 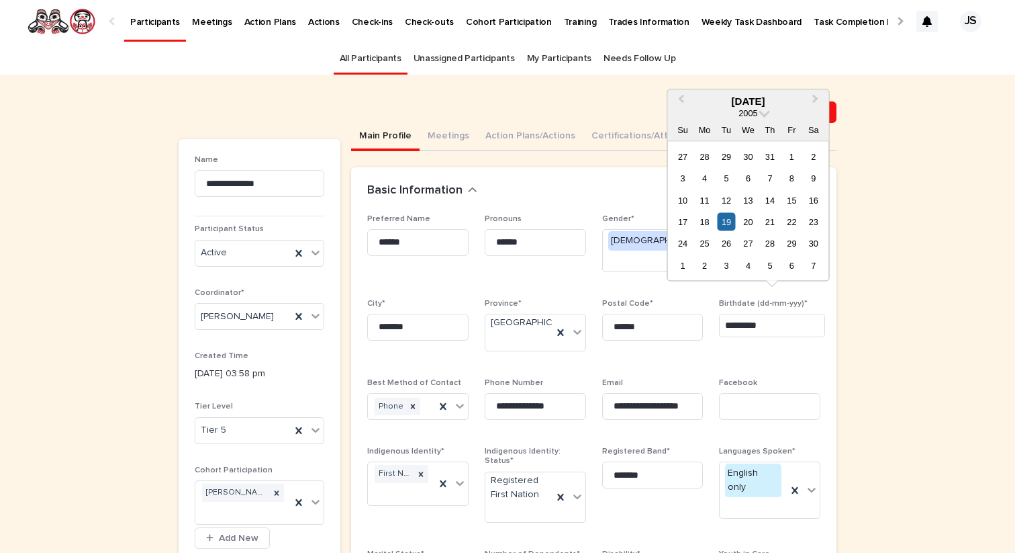 I want to click on span: Gender*, so click(x=618, y=219).